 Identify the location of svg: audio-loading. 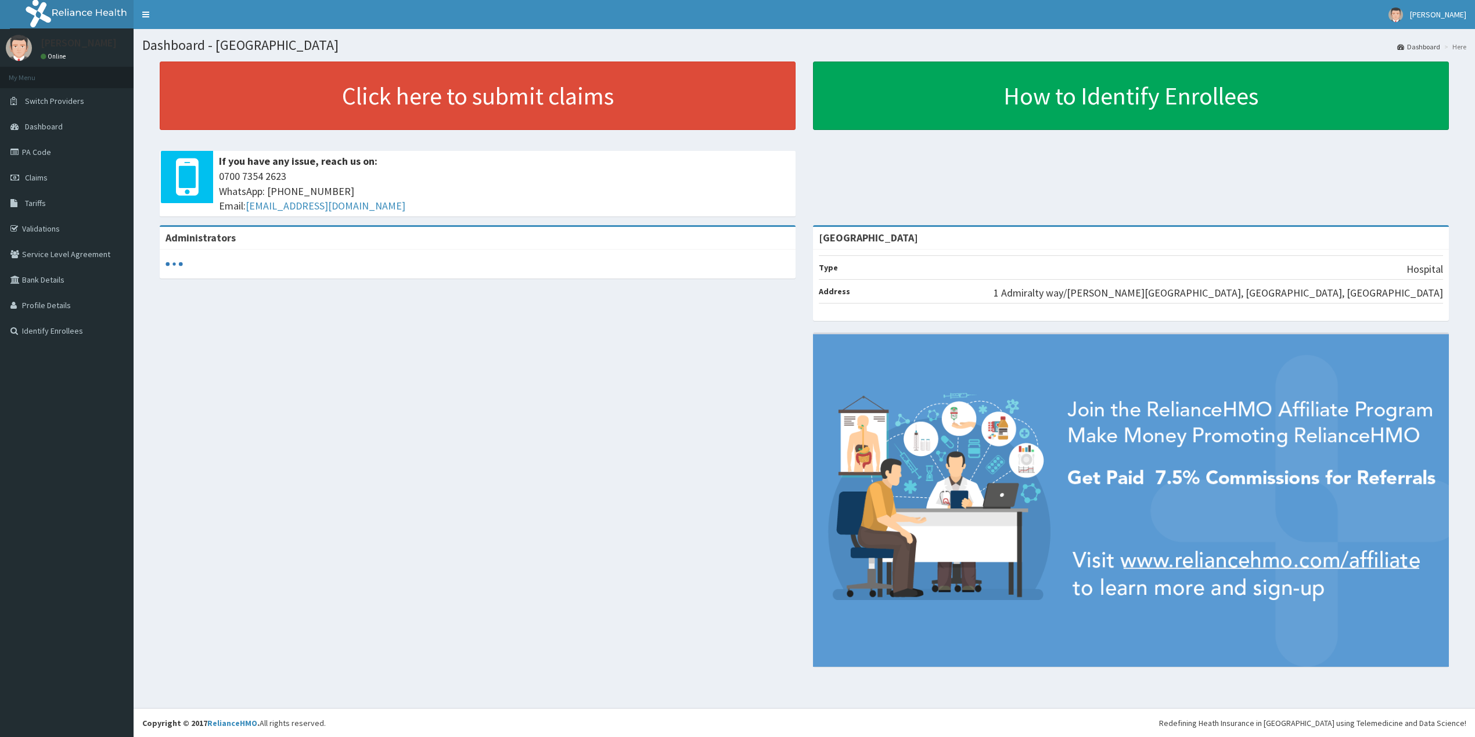
(174, 264).